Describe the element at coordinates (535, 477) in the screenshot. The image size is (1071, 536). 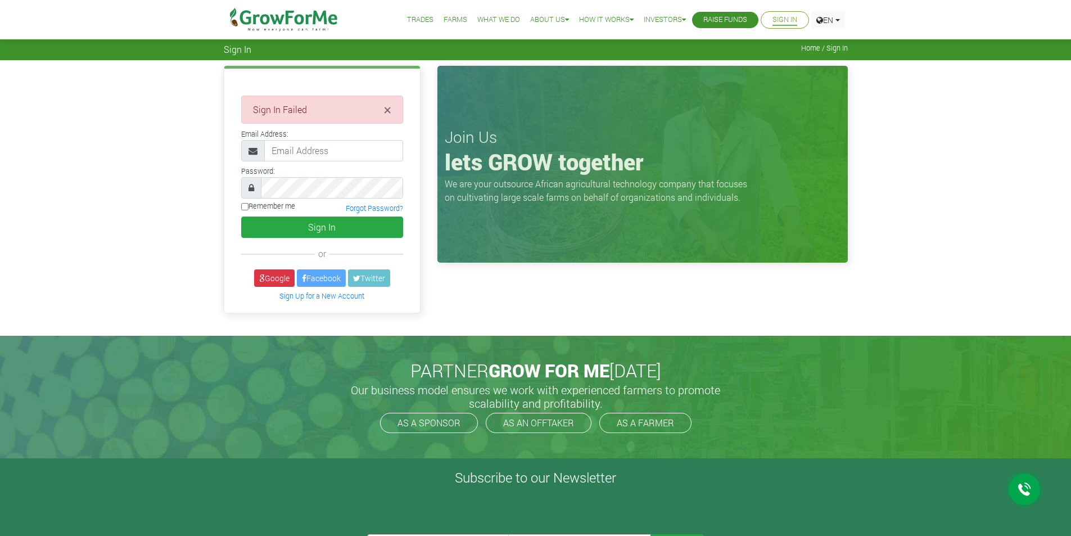
I see `h4: Subscribe to our Newsletter` at that location.